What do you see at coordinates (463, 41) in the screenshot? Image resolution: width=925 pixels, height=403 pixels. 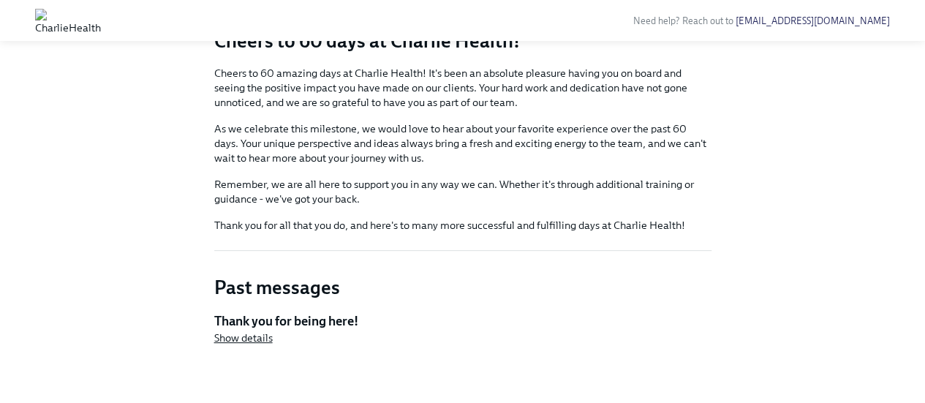 I see `h3: Cheers to 60 days at Charlie Health!` at bounding box center [463, 41].